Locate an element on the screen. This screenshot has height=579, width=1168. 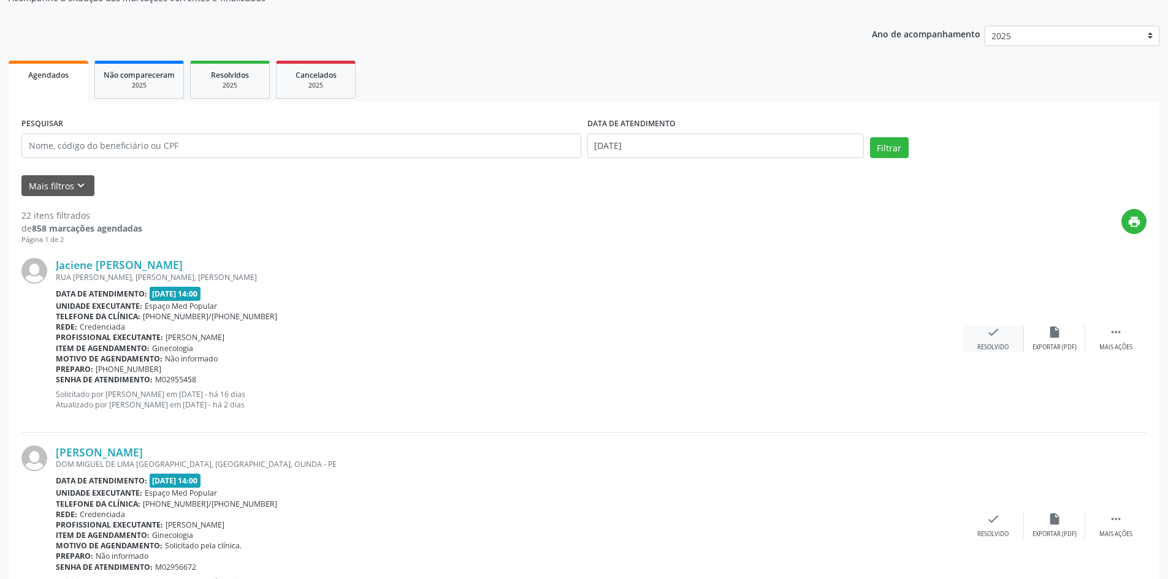
button: print is located at coordinates (1134, 221).